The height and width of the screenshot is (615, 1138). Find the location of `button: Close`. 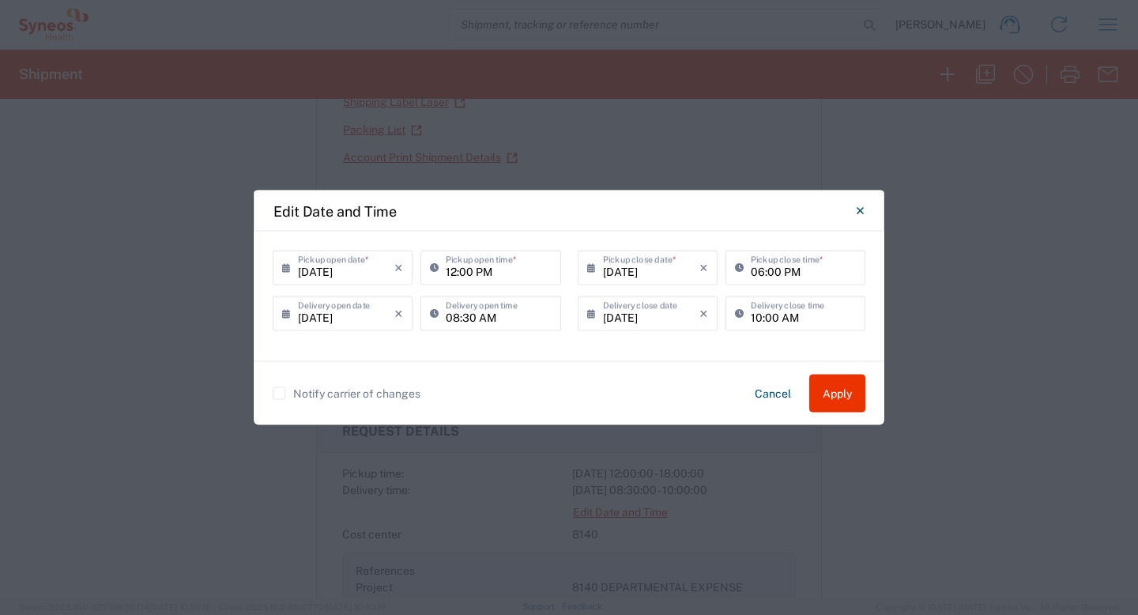

button: Close is located at coordinates (860, 211).